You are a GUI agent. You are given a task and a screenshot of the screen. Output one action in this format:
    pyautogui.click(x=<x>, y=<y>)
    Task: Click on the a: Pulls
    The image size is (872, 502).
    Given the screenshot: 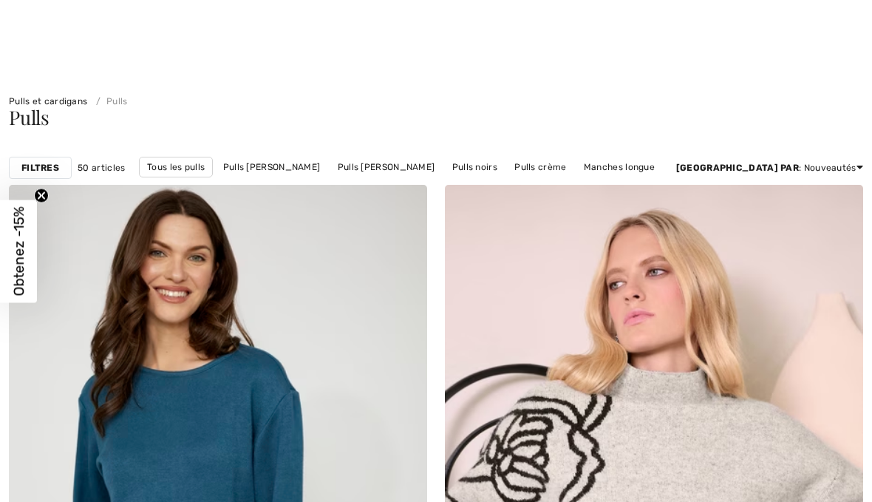 What is the action you would take?
    pyautogui.click(x=109, y=101)
    